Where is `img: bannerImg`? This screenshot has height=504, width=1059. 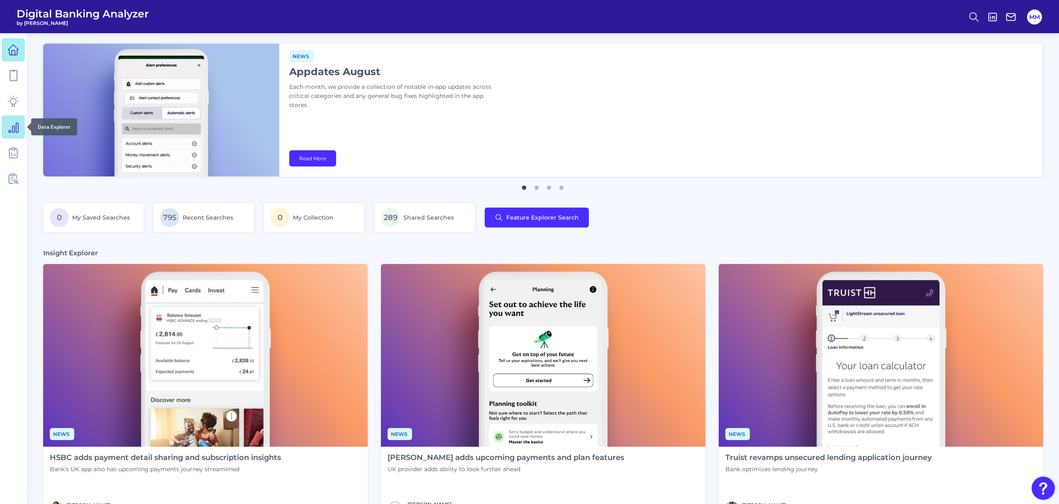
img: bannerImg is located at coordinates (161, 110).